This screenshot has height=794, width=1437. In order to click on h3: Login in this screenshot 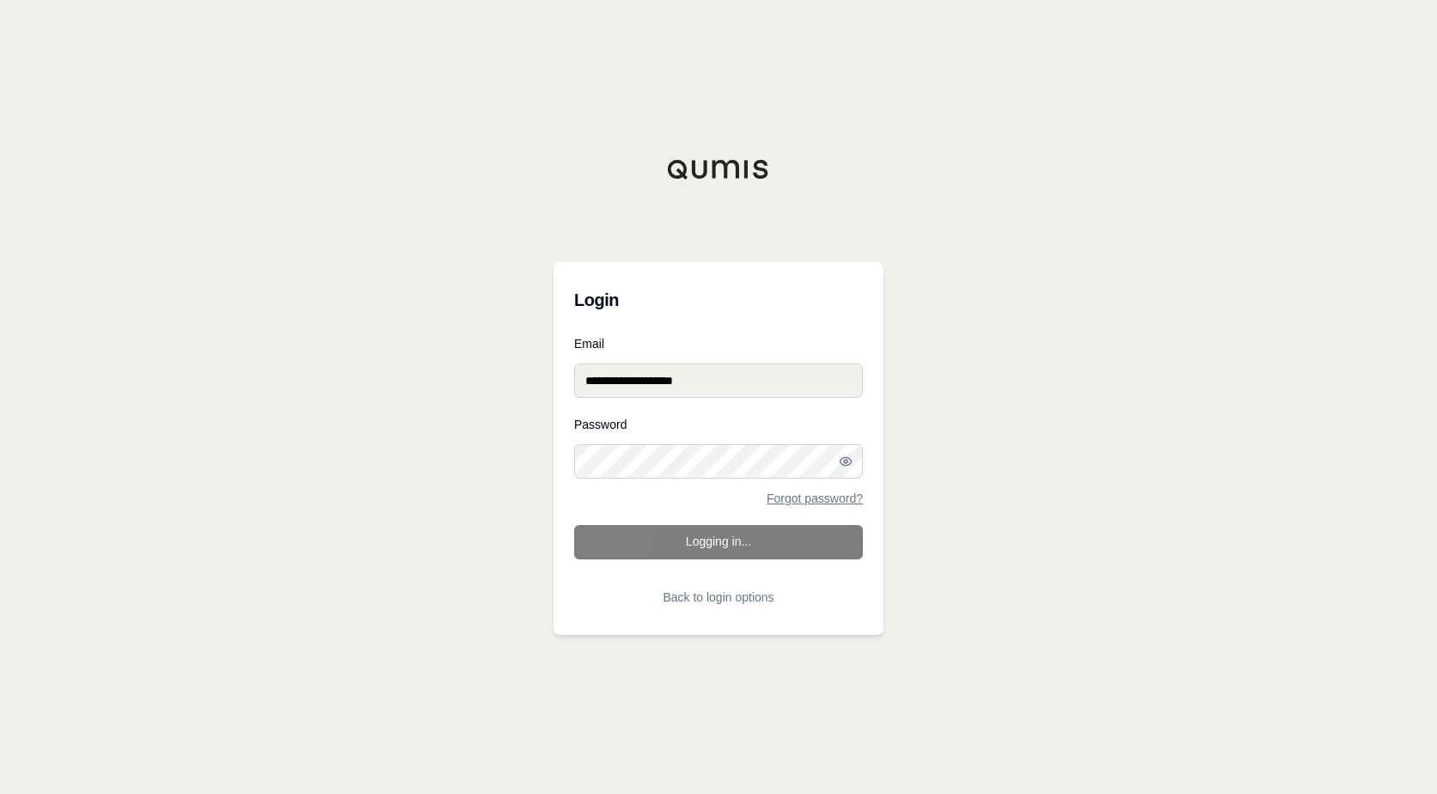, I will do `click(719, 300)`.